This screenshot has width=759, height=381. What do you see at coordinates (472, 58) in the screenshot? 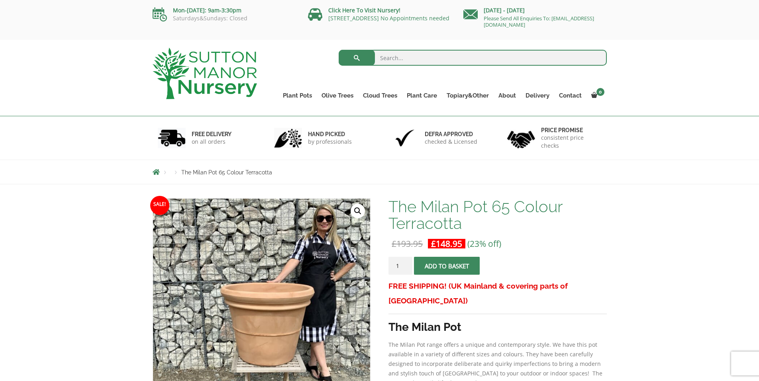
I see `input: Search...` at bounding box center [472, 58].